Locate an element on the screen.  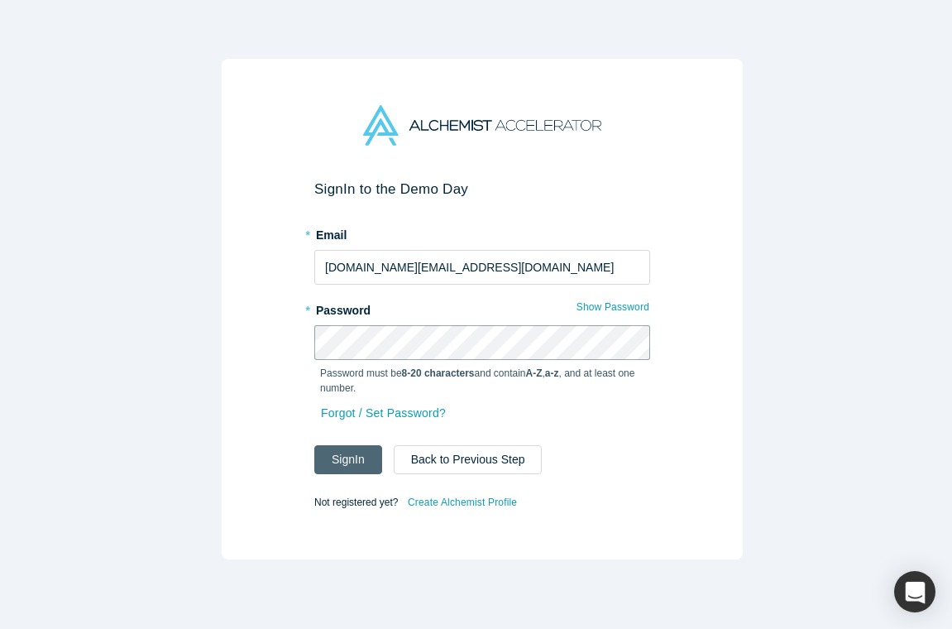
a: Forgot / Set Password? is located at coordinates (383, 413).